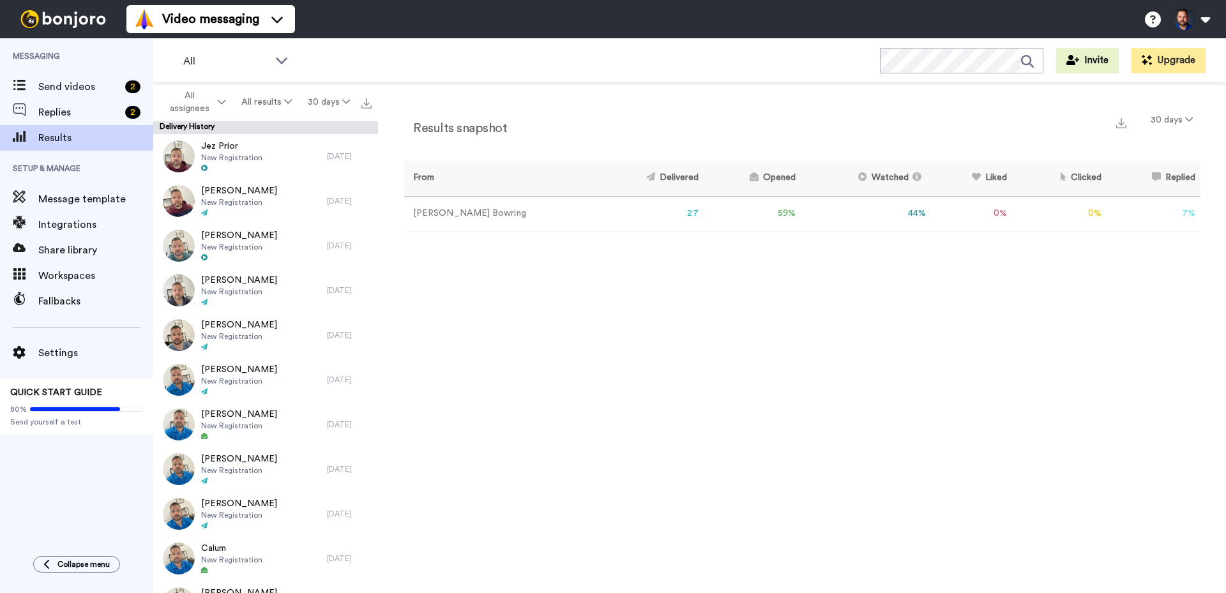 The width and height of the screenshot is (1226, 593). What do you see at coordinates (1059, 178) in the screenshot?
I see `th: Clicked` at bounding box center [1059, 178].